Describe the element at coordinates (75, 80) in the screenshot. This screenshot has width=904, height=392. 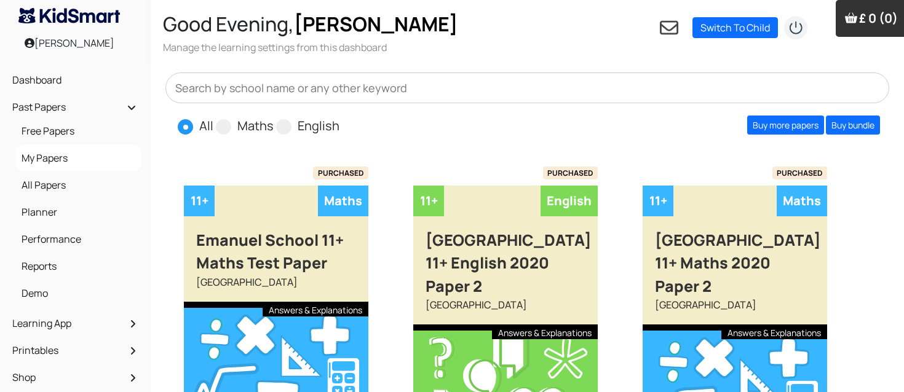
I see `a: Dashboard` at that location.